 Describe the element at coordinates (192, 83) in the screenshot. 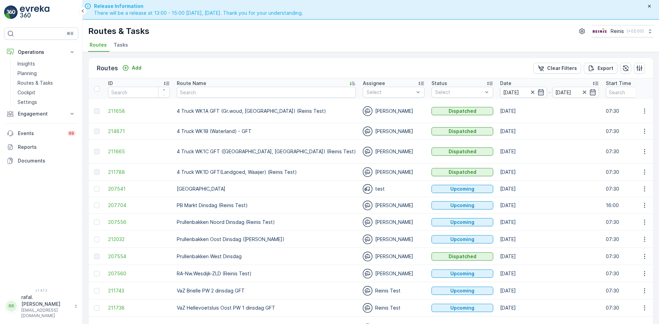

I see `p: Route Name` at that location.